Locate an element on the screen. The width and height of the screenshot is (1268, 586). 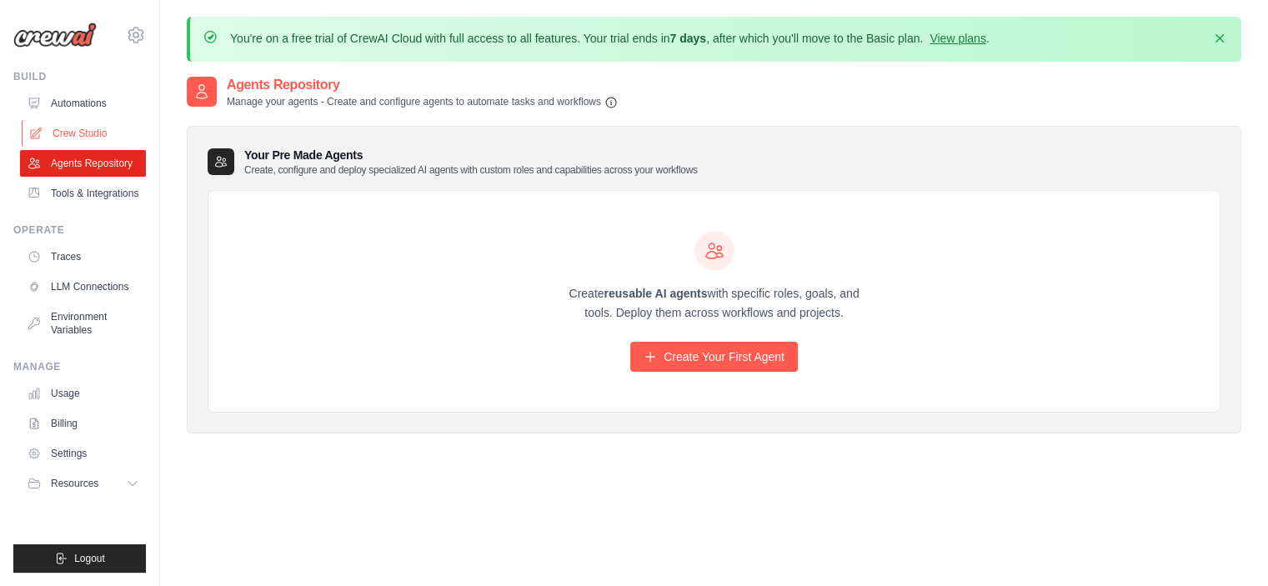
a: View plans is located at coordinates (957, 38).